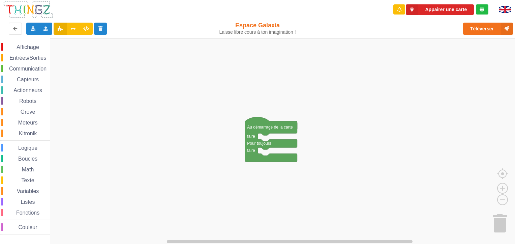  I want to click on img: thingz_logo.png, so click(28, 9).